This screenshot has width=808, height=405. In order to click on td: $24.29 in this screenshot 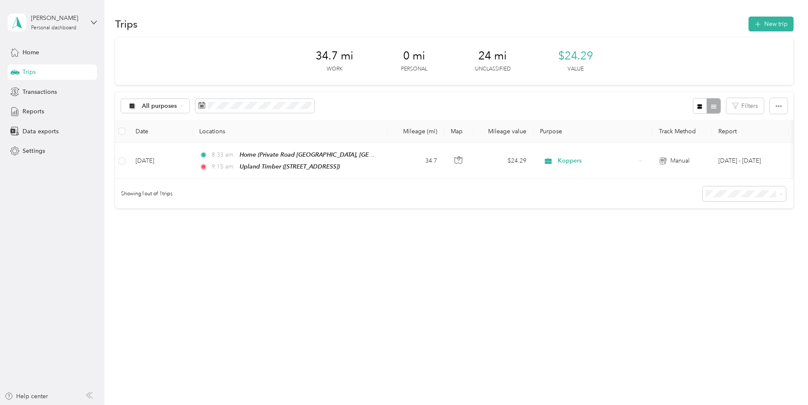, I will do `click(503, 161)`.